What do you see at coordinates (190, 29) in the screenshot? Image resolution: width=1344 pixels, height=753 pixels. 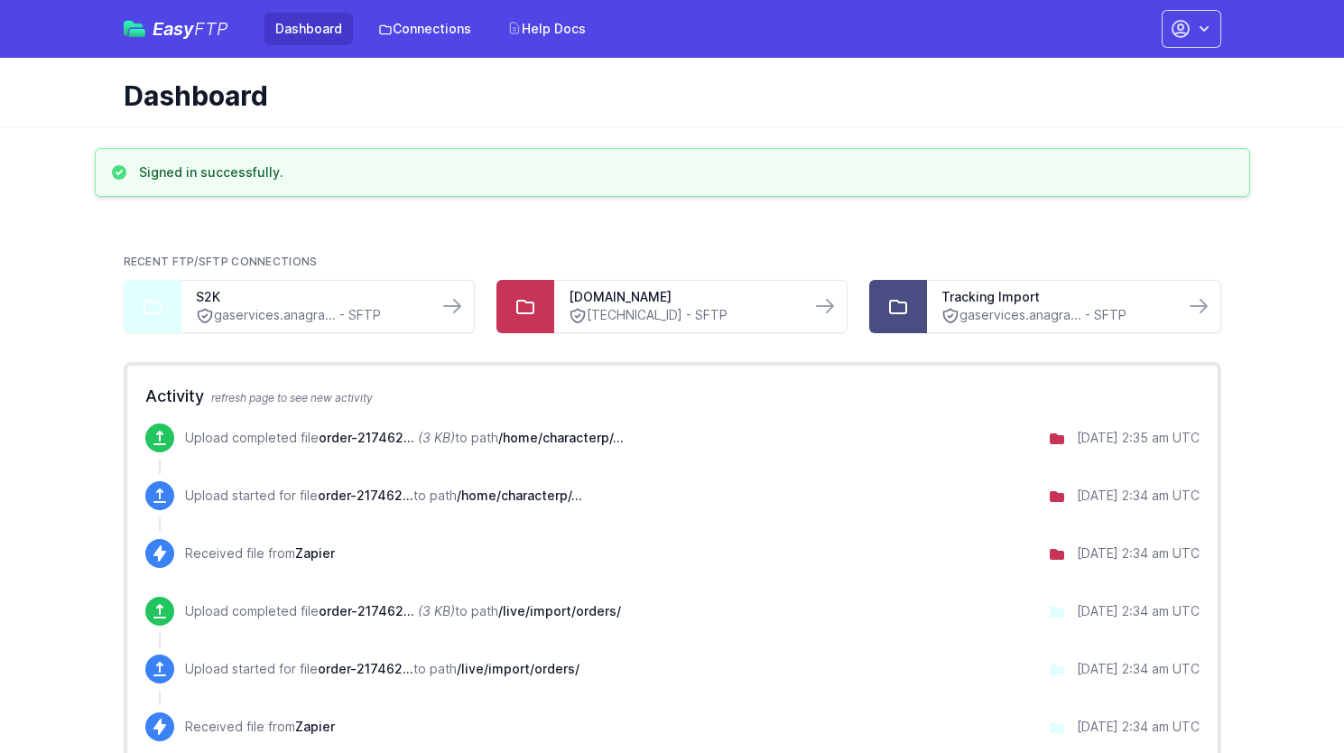 I see `span: Easy` at bounding box center [190, 29].